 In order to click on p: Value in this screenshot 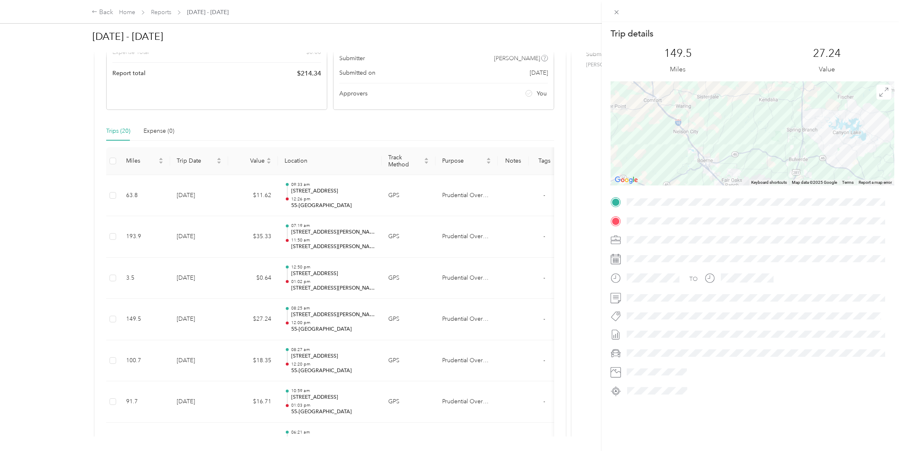, I will do `click(827, 69)`.